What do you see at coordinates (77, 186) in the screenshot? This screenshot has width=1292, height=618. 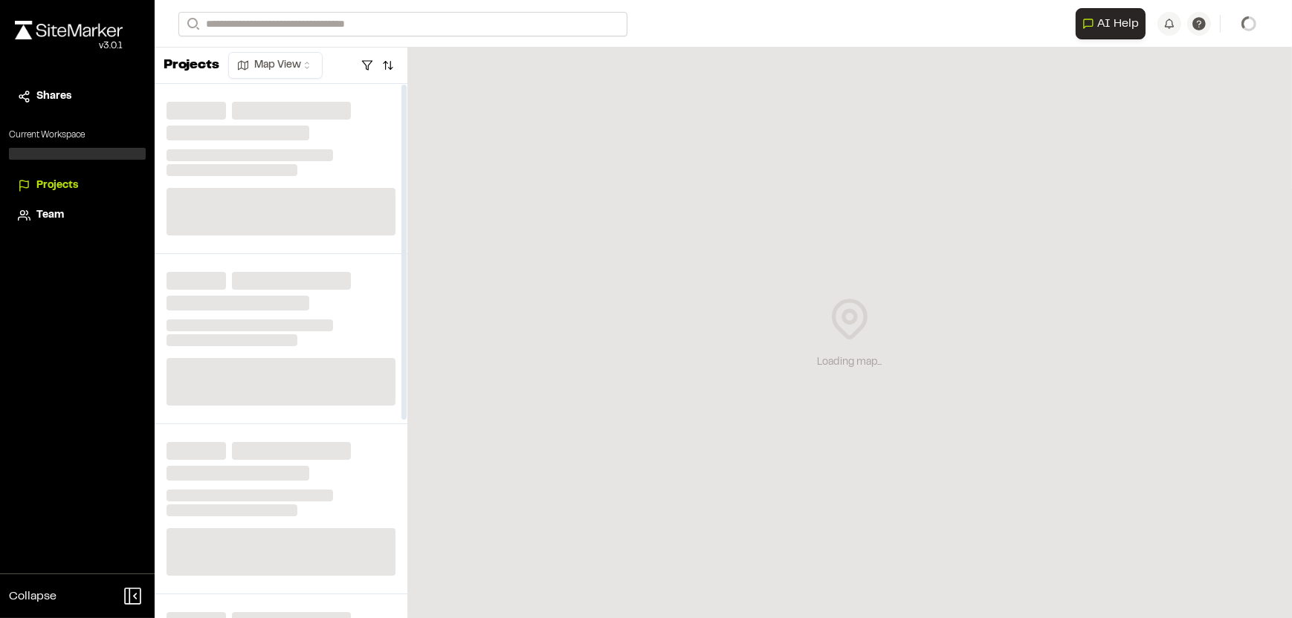 I see `a: Projects` at bounding box center [77, 186].